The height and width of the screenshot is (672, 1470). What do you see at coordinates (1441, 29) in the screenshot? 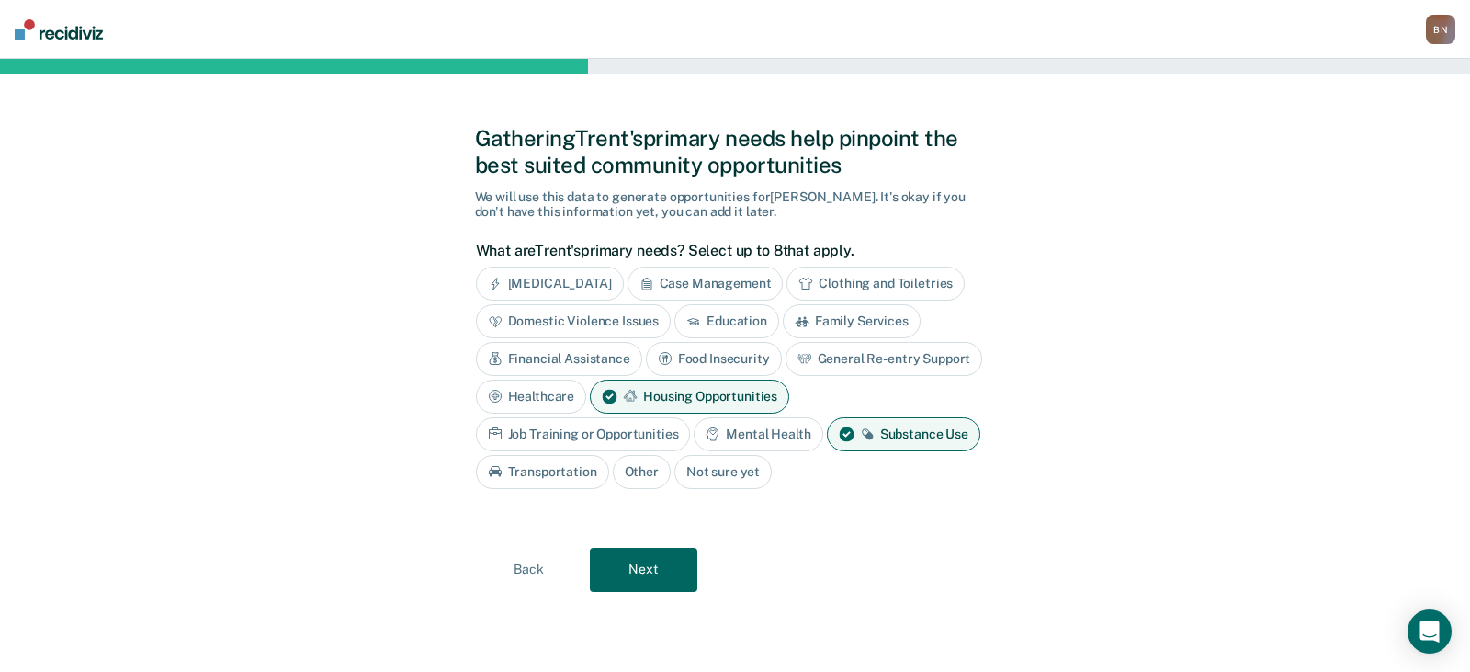
I see `div: B N` at bounding box center [1441, 29].